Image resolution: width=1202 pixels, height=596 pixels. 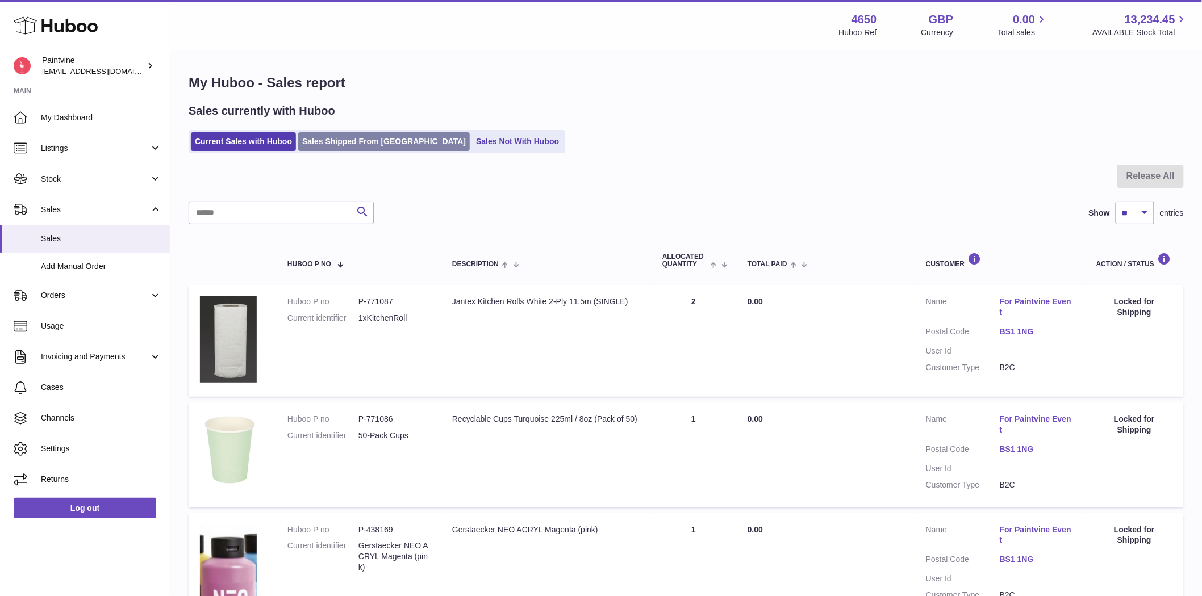 What do you see at coordinates (937, 32) in the screenshot?
I see `div: Currency` at bounding box center [937, 32].